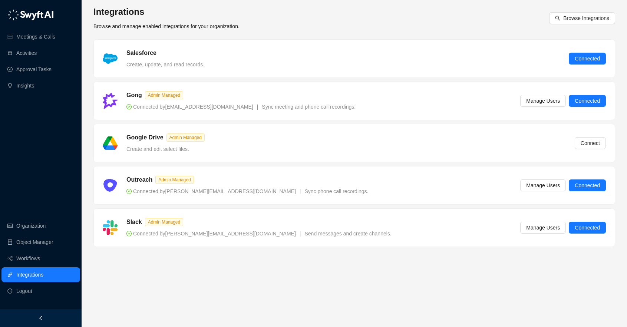  I want to click on a: Activities, so click(26, 53).